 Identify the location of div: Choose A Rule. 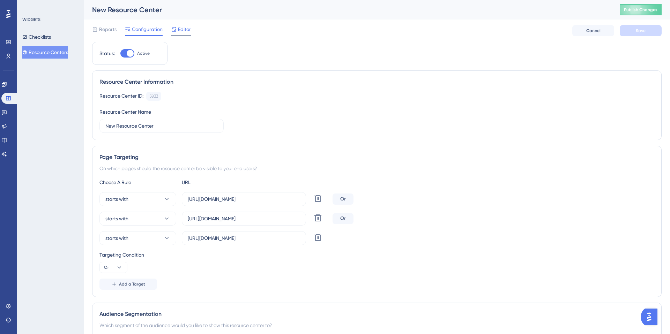
(138, 183).